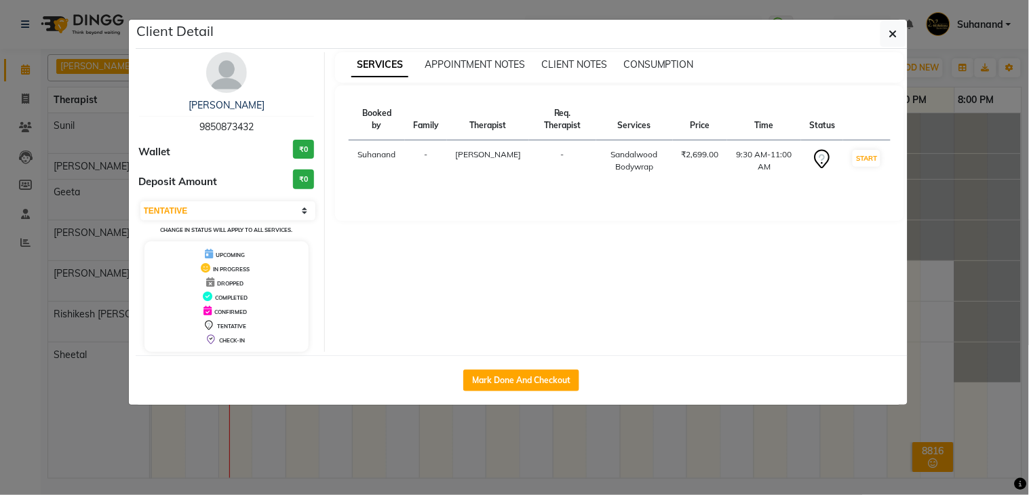  Describe the element at coordinates (764, 119) in the screenshot. I see `th: Time` at that location.